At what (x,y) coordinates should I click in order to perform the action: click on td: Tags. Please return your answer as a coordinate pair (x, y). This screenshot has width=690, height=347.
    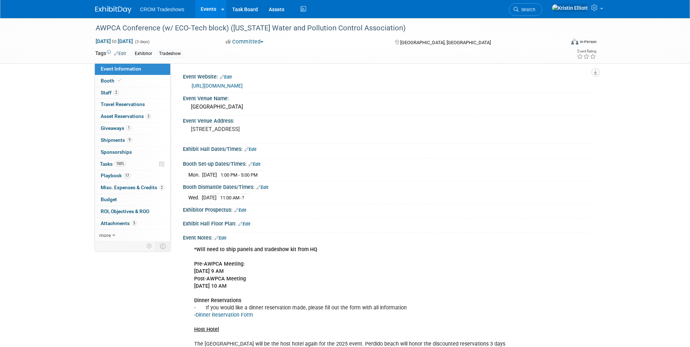
    Looking at the image, I should click on (111, 54).